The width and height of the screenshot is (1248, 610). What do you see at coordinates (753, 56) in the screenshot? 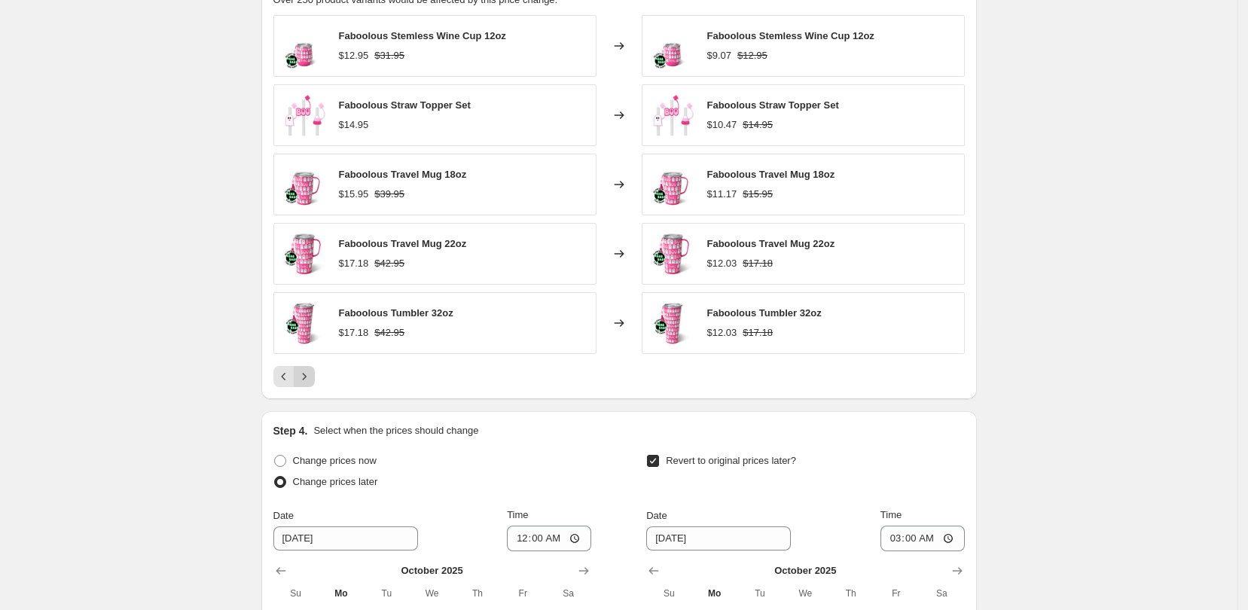
I see `strike: $12.95` at bounding box center [753, 56].